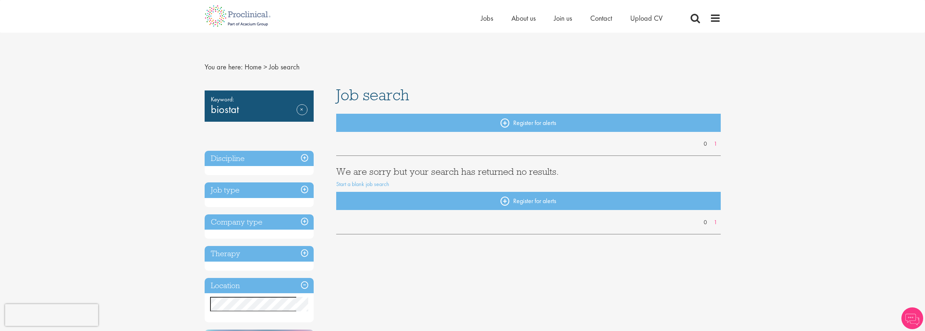  I want to click on h3: Company type, so click(259, 222).